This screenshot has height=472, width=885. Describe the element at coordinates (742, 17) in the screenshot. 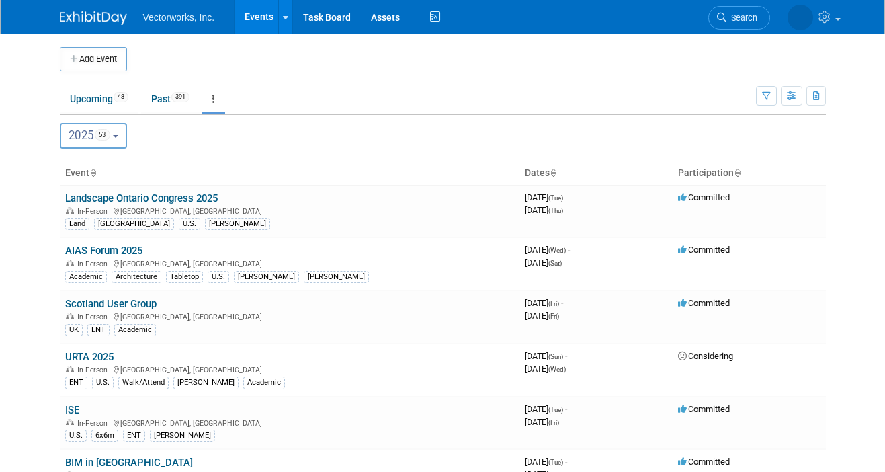

I see `span: Search` at that location.